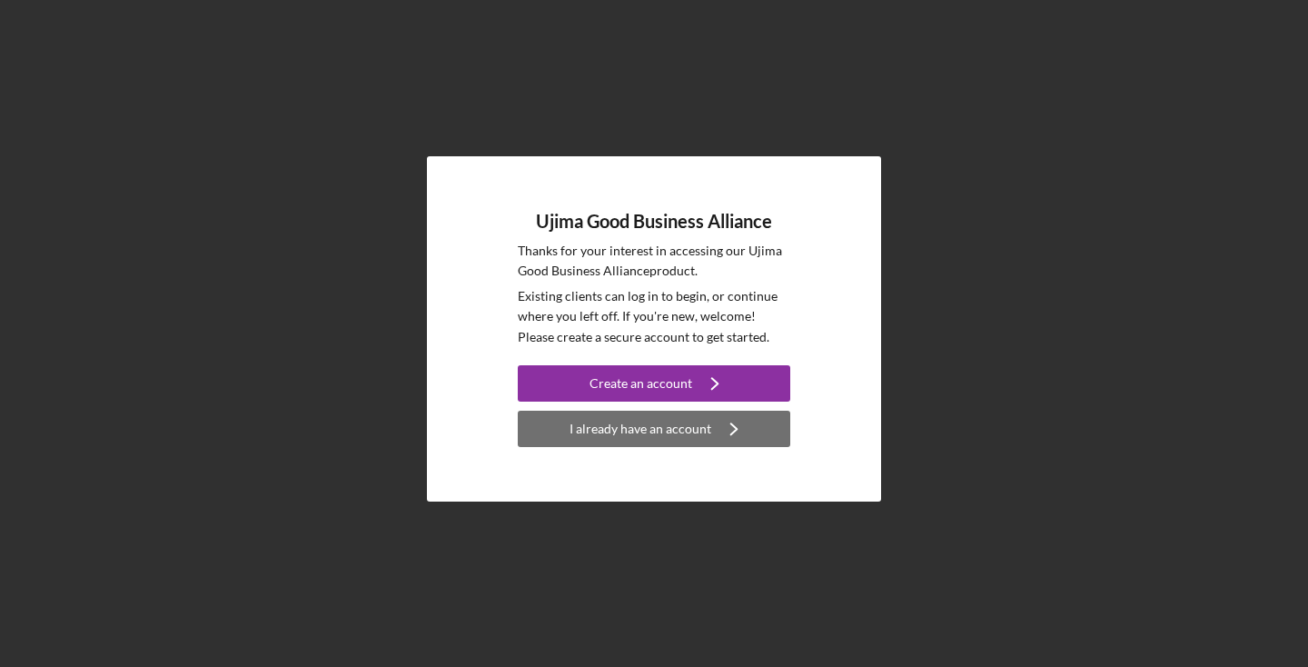 This screenshot has width=1308, height=667. I want to click on h4: Ujima Good Business Alliance, so click(654, 221).